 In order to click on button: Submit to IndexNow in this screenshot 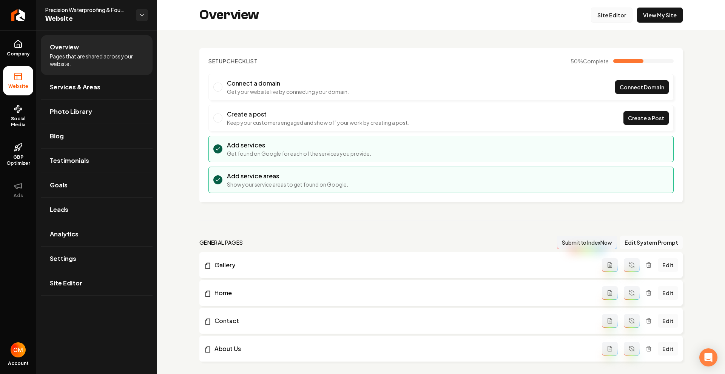, I will do `click(587, 243)`.